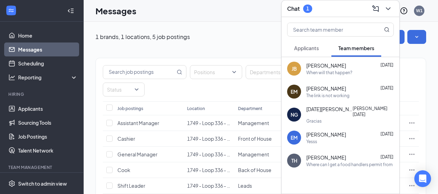  I want to click on svg: ChevronDown, so click(388, 9).